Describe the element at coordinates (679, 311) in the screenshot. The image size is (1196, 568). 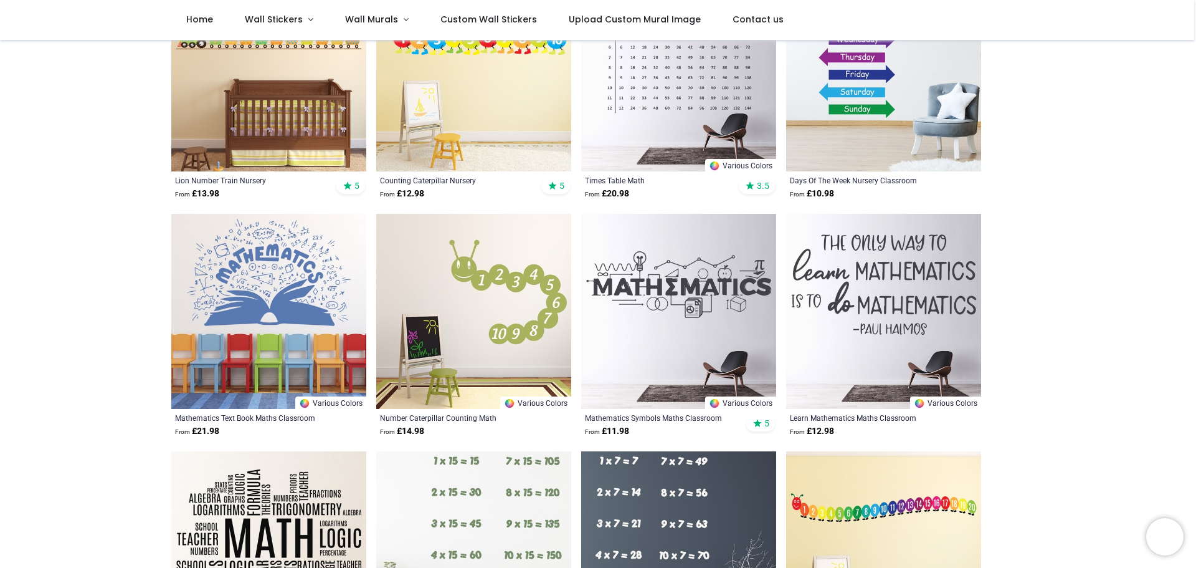
I see `img: Mathematics Symbols Maths Classroom Wall Sticker` at that location.